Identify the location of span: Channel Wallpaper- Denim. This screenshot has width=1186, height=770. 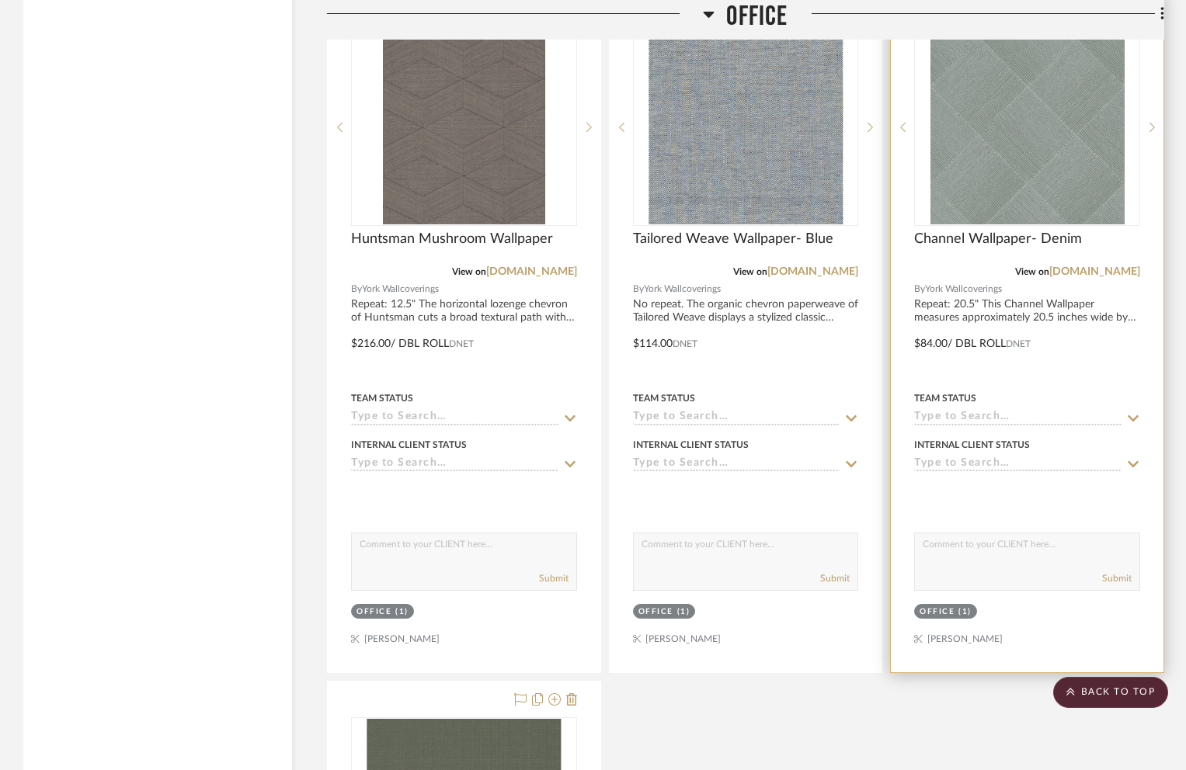
(998, 239).